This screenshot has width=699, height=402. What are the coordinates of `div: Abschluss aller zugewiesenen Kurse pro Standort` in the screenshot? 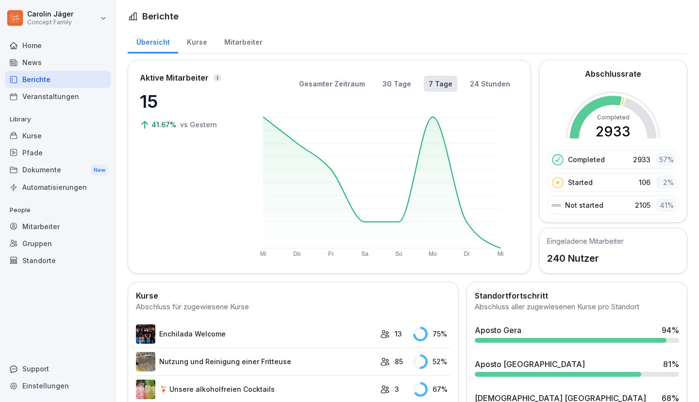 It's located at (576, 307).